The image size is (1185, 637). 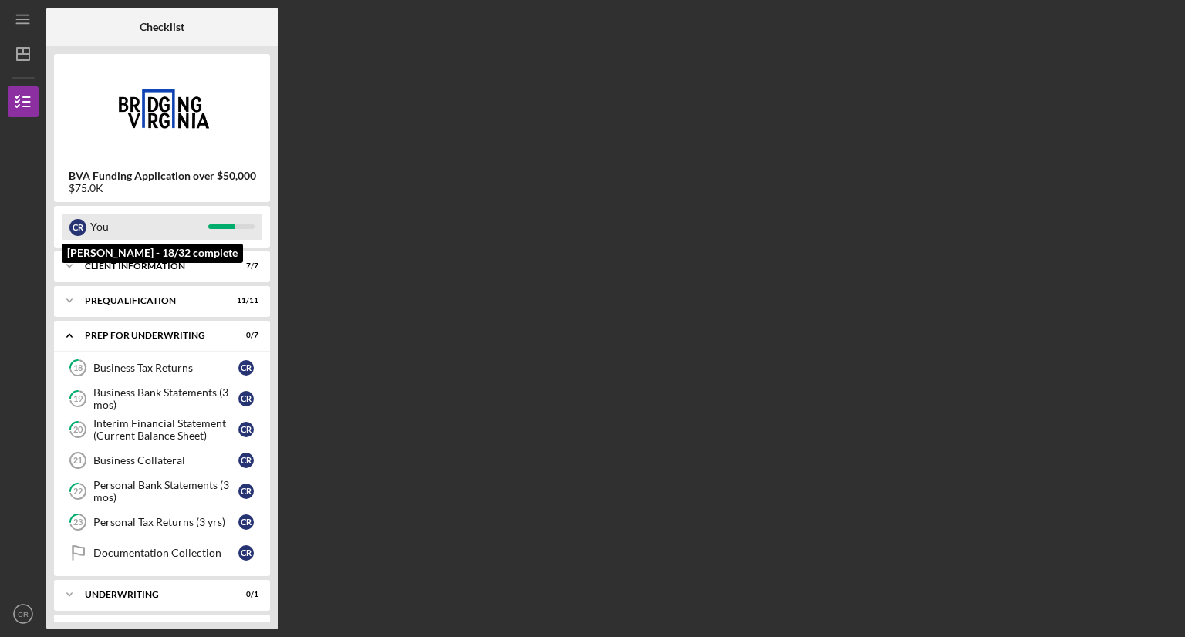 I want to click on tspan: 22, so click(x=78, y=491).